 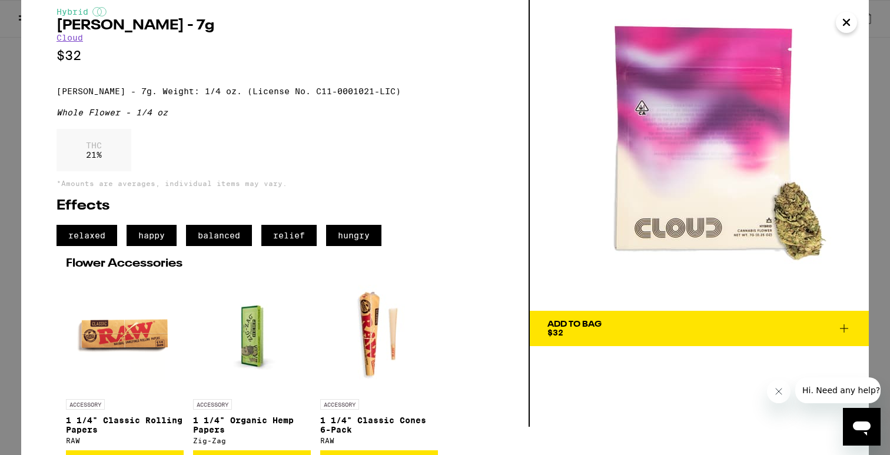 I want to click on img: RAW - 1 1/4" Classic Rolling Papers, so click(x=125, y=334).